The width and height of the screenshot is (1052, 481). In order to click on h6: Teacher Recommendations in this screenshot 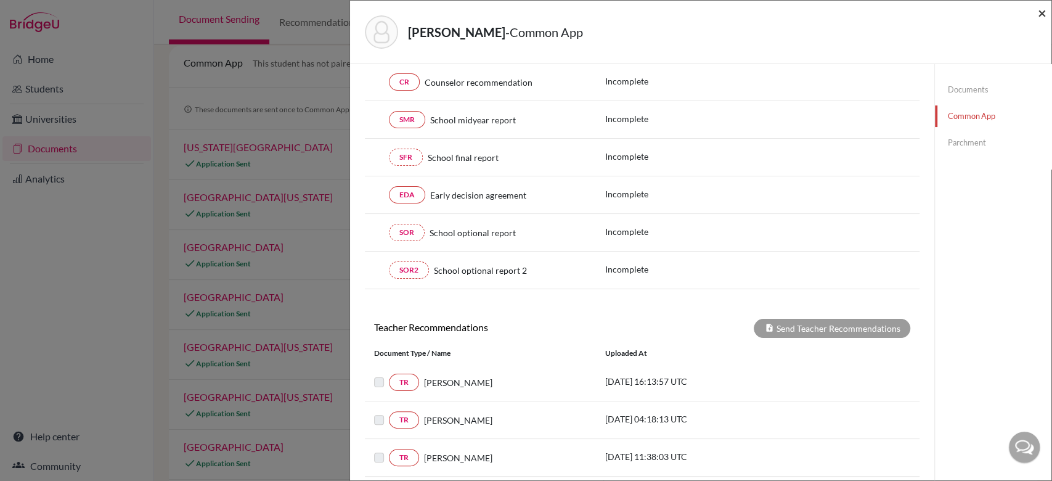, I will do `click(504, 327)`.